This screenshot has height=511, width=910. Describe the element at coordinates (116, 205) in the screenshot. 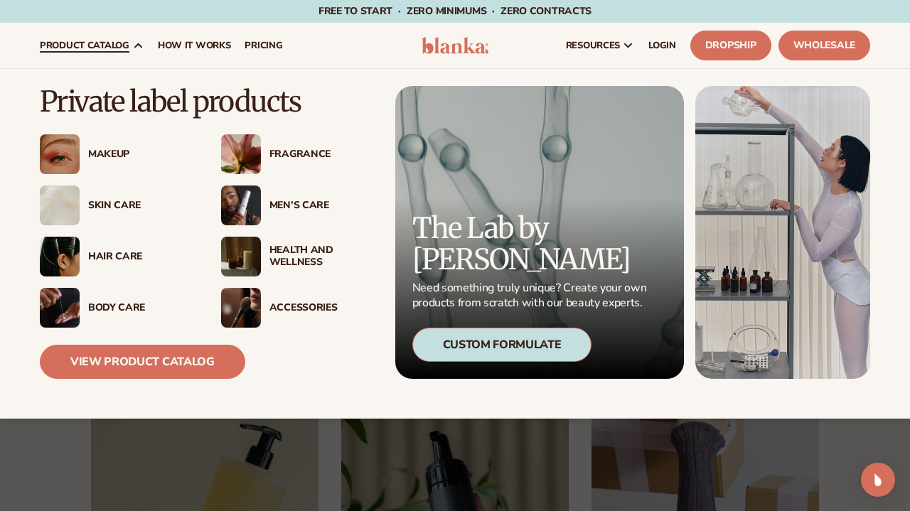

I see `a: Cream moisturizer swatch. Skin Care` at that location.